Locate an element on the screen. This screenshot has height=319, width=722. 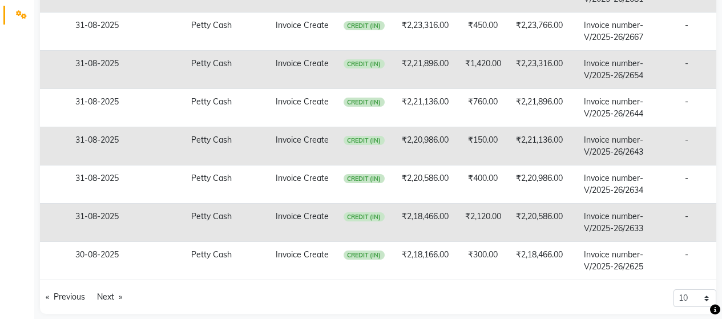
td: ₹2,18,166.00 is located at coordinates (424, 261).